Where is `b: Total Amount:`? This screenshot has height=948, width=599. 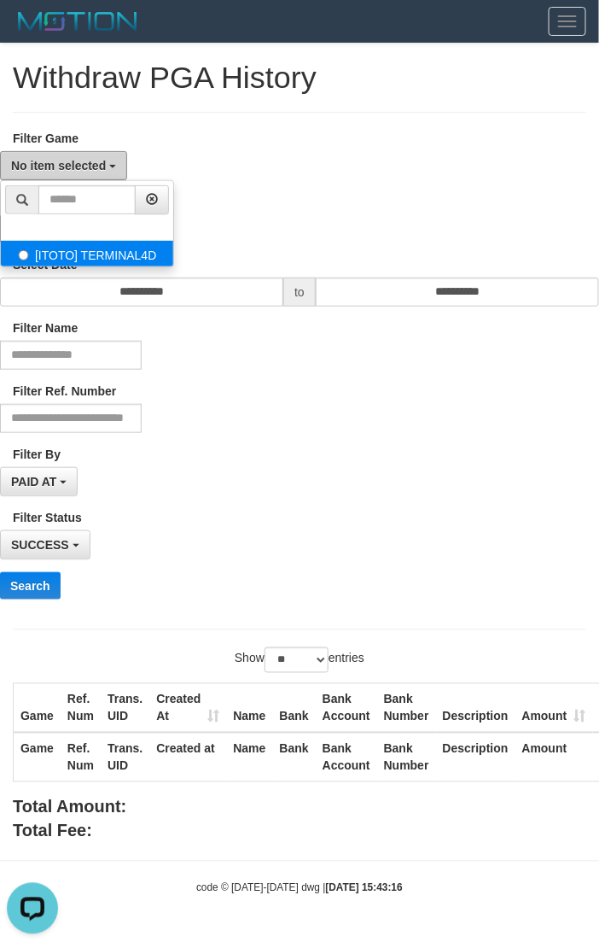 b: Total Amount: is located at coordinates (69, 807).